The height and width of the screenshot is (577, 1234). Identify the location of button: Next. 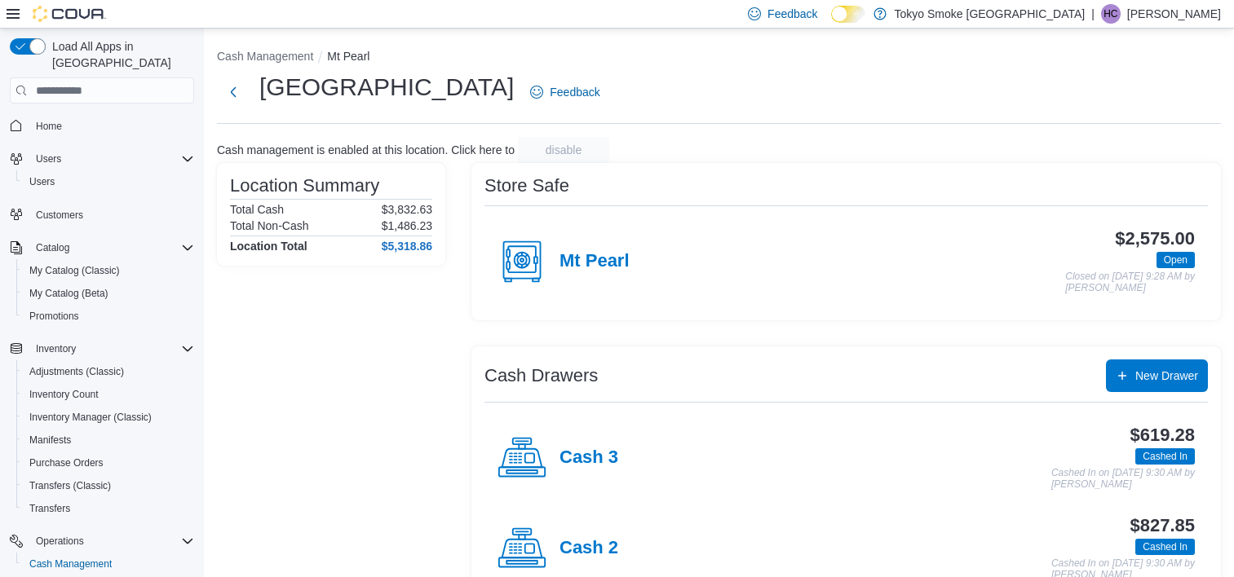
(233, 92).